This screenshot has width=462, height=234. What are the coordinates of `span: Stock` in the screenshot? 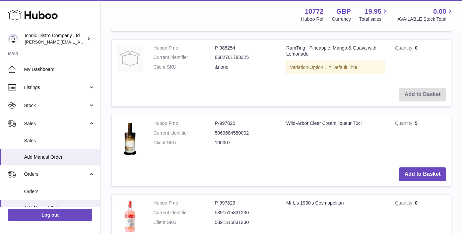 It's located at (56, 106).